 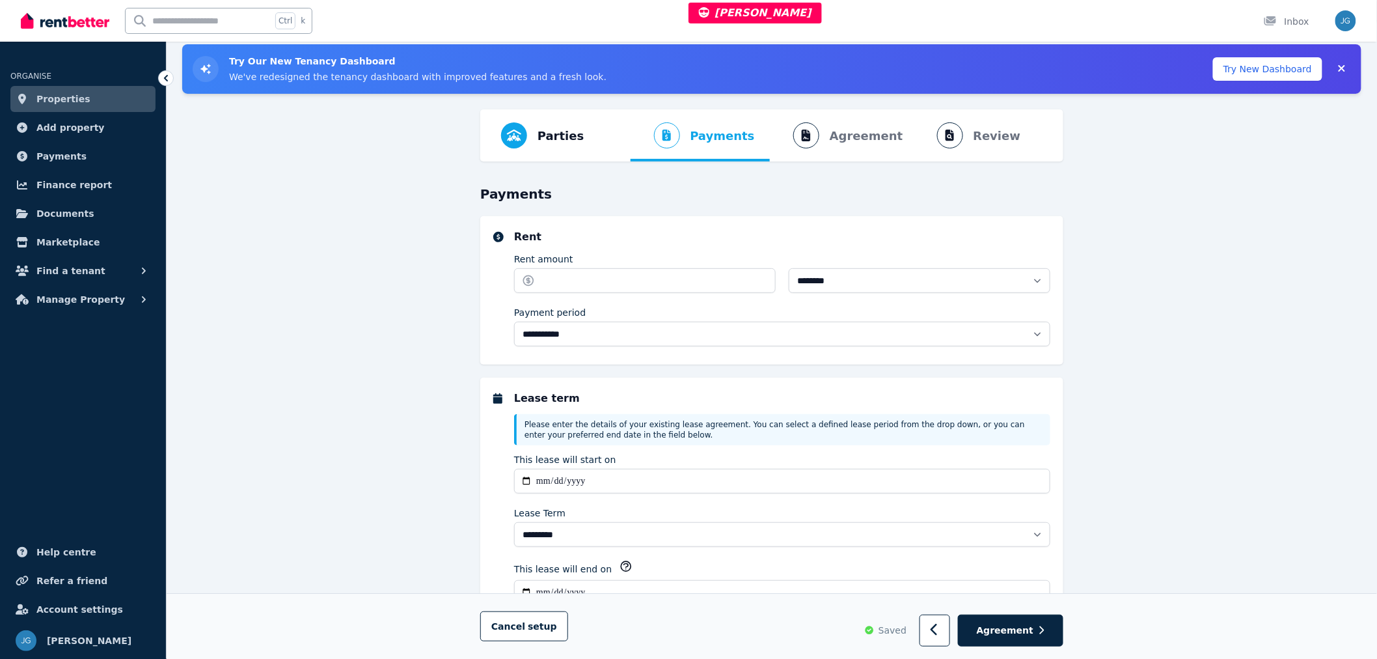 What do you see at coordinates (560, 136) in the screenshot?
I see `span: Parties` at bounding box center [560, 136].